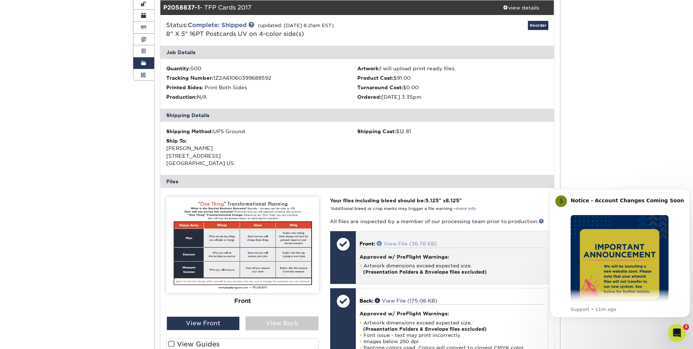  What do you see at coordinates (369, 97) in the screenshot?
I see `strong: Ordered:` at bounding box center [369, 97].